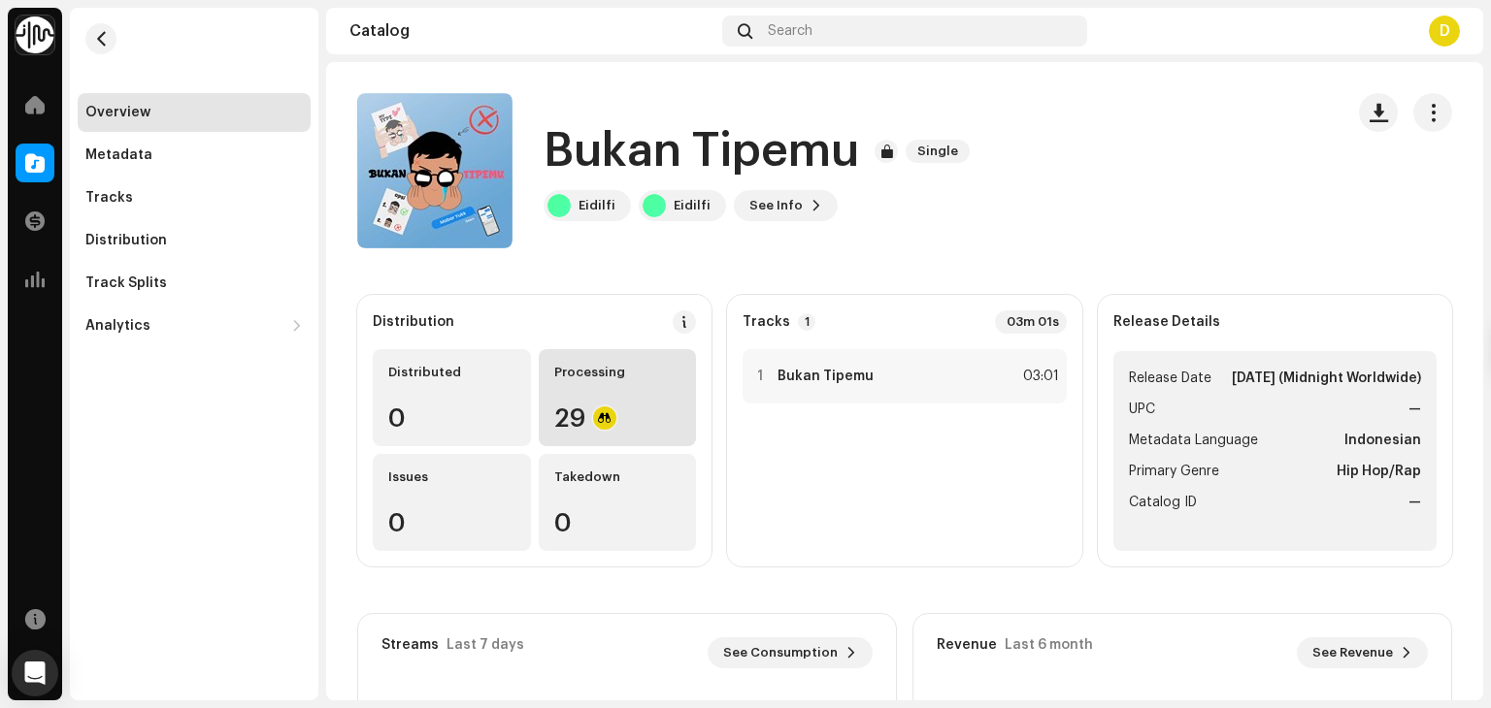 This screenshot has width=1491, height=708. Describe the element at coordinates (194, 113) in the screenshot. I see `re-m-nav-item: Overview` at that location.